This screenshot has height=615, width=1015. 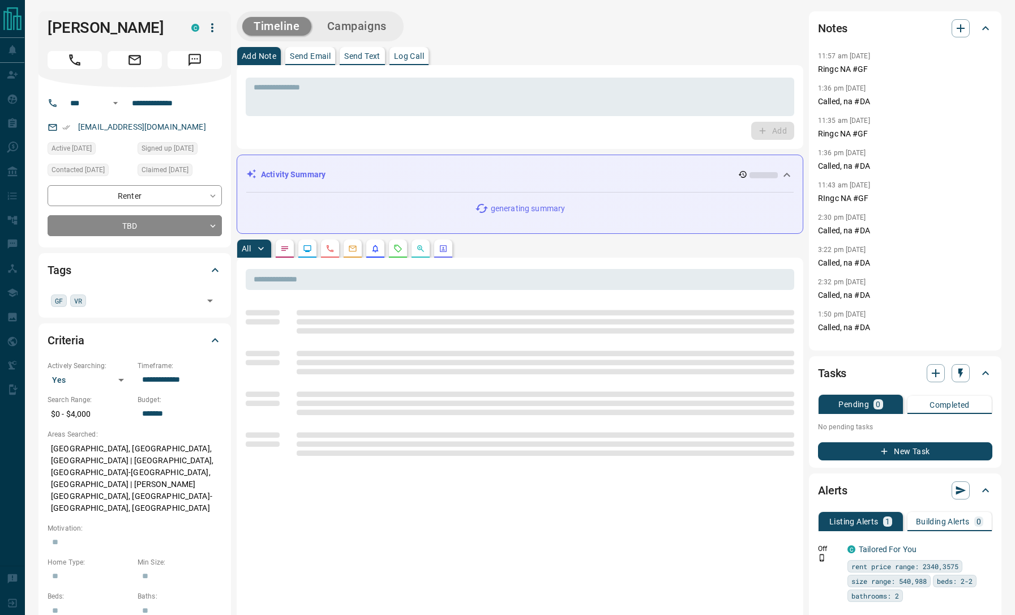 I want to click on p: Actively Searching:, so click(x=89, y=366).